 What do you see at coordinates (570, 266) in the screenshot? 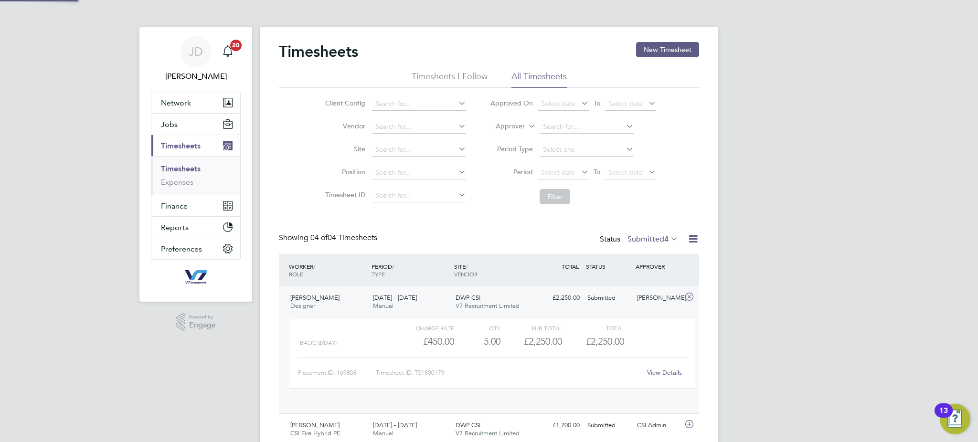
I see `span: TOTAL` at bounding box center [570, 266].